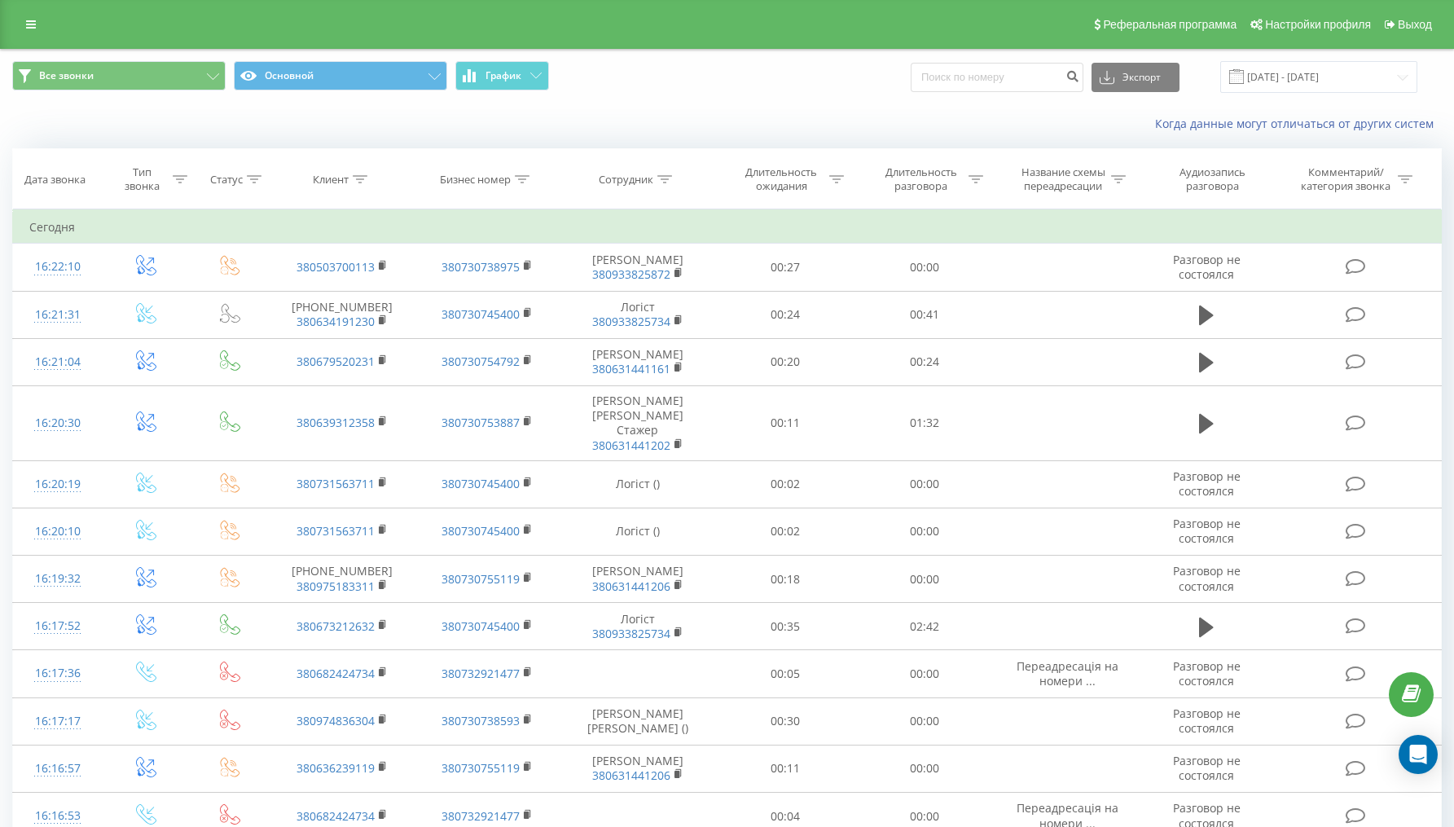  I want to click on button: Все звонки, so click(119, 76).